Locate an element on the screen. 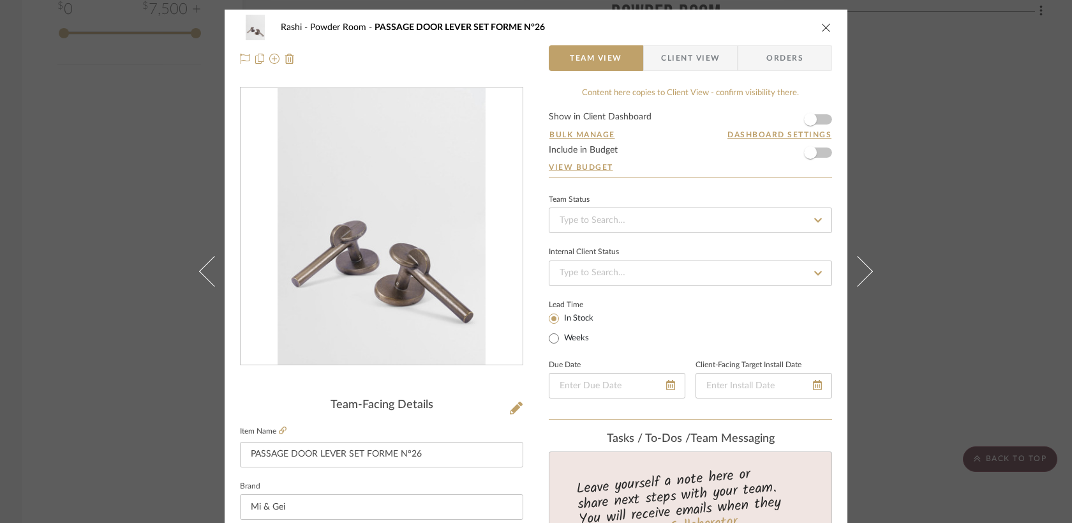 The image size is (1072, 523). span: PASSAGE DOOR LEVER SET FORME N°26 is located at coordinates (459, 27).